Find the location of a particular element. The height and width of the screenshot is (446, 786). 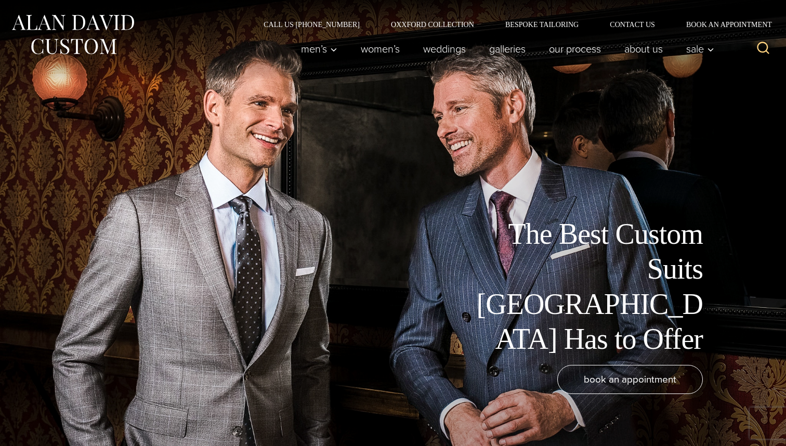

a: weddings is located at coordinates (444, 49).